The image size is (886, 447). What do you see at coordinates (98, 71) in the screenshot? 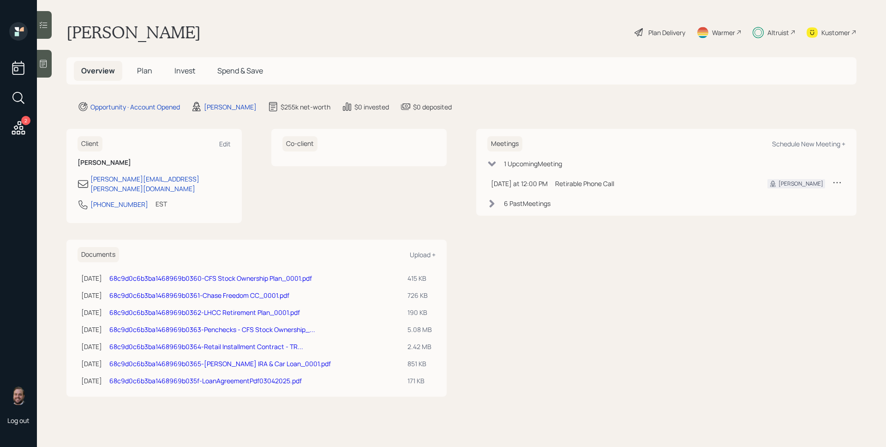
I see `span: Overview` at bounding box center [98, 71].